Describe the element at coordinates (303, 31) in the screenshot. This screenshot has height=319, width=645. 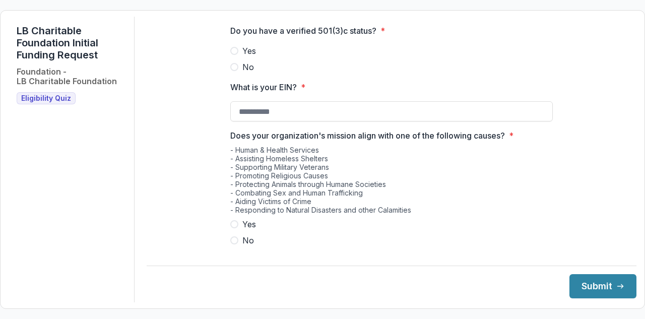
I see `p: Do you have a verified 501(3)c status?` at that location.